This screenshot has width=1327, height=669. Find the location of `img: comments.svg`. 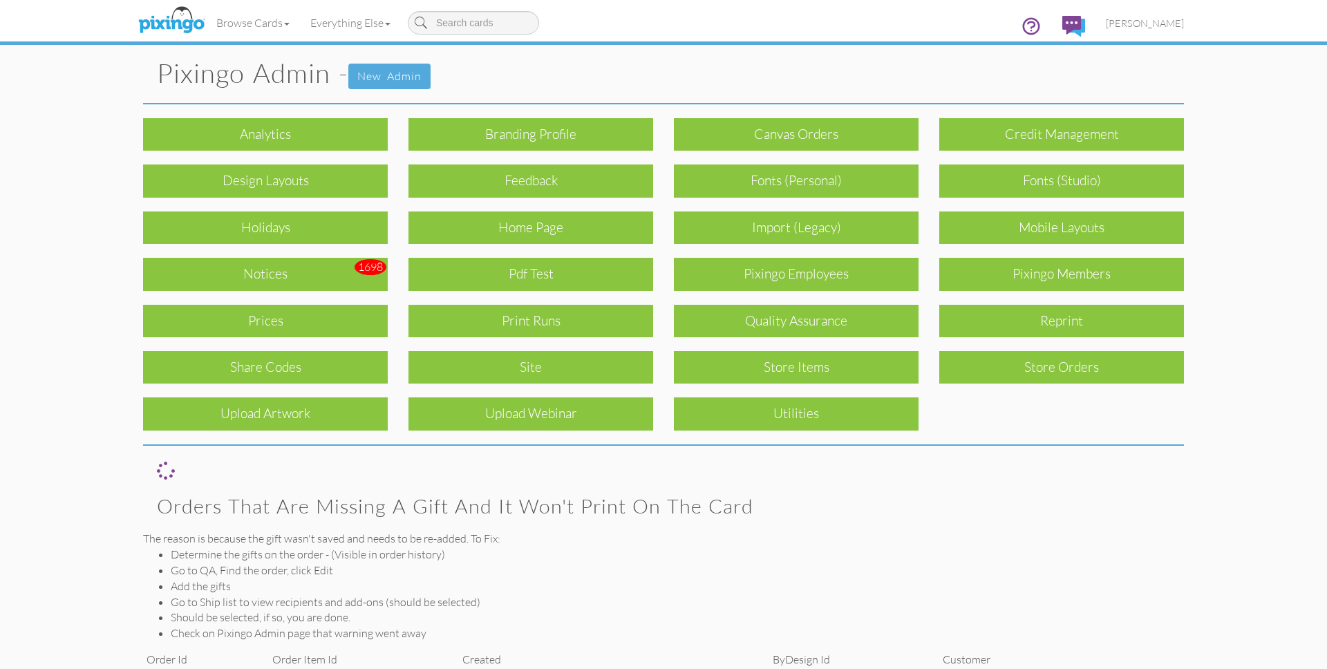

img: comments.svg is located at coordinates (1073, 26).